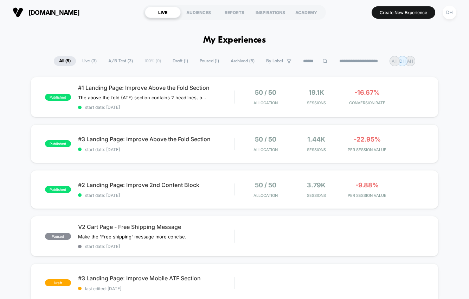 The height and width of the screenshot is (299, 469). I want to click on span: Make the 'Free shipping' message more concise., so click(132, 236).